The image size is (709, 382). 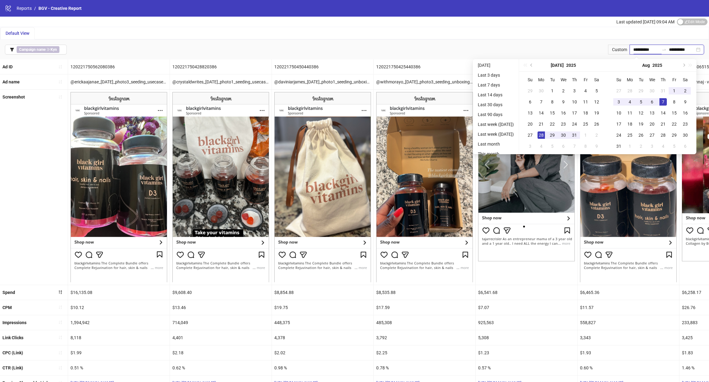 What do you see at coordinates (663, 113) in the screenshot?
I see `td: 2025-08-14` at bounding box center [663, 113].